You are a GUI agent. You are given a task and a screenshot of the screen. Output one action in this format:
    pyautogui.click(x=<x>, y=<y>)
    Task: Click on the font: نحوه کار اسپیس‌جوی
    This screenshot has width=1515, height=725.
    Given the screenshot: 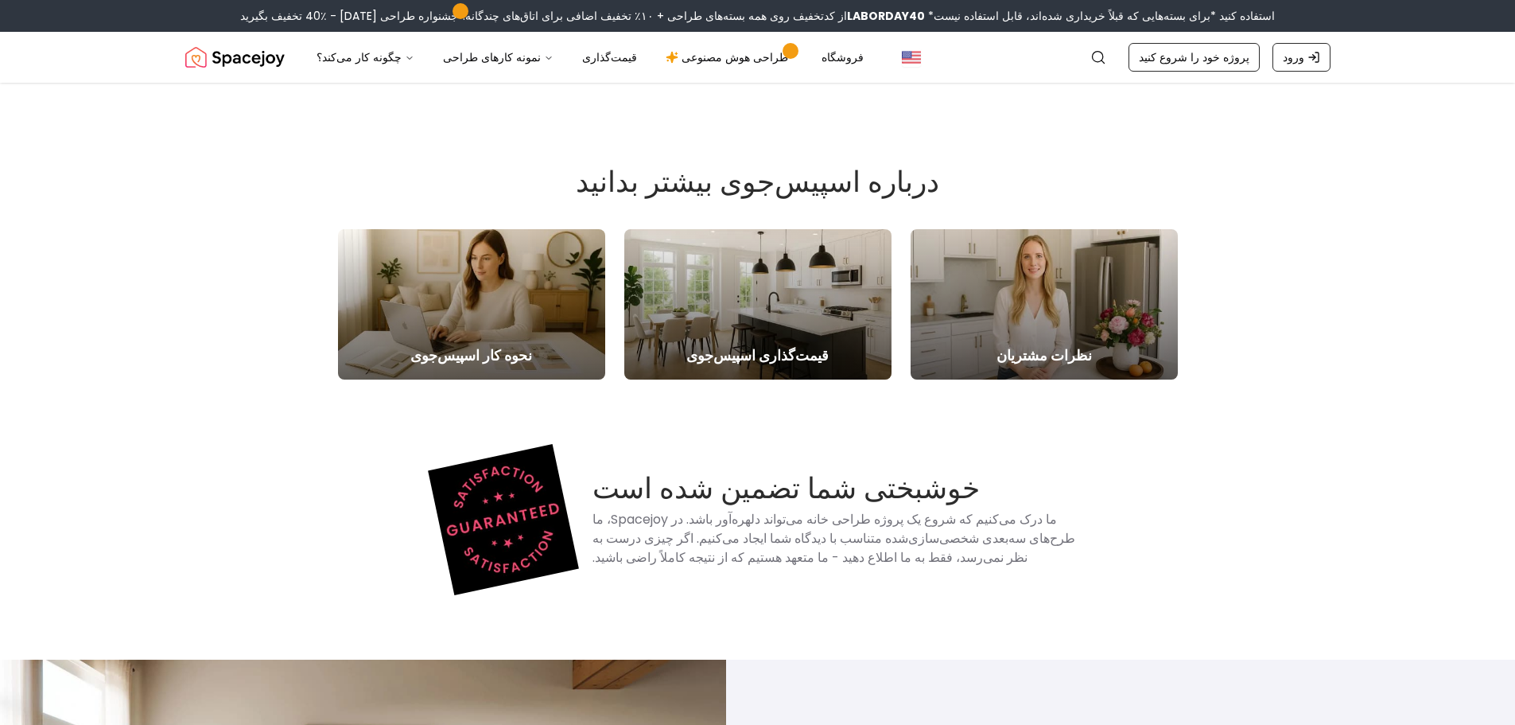 What is the action you would take?
    pyautogui.click(x=471, y=355)
    